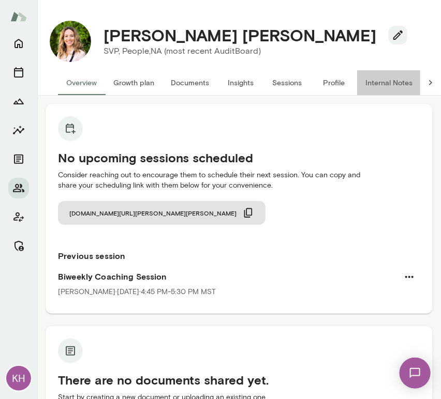 The image size is (441, 399). I want to click on button: Internal Notes, so click(389, 83).